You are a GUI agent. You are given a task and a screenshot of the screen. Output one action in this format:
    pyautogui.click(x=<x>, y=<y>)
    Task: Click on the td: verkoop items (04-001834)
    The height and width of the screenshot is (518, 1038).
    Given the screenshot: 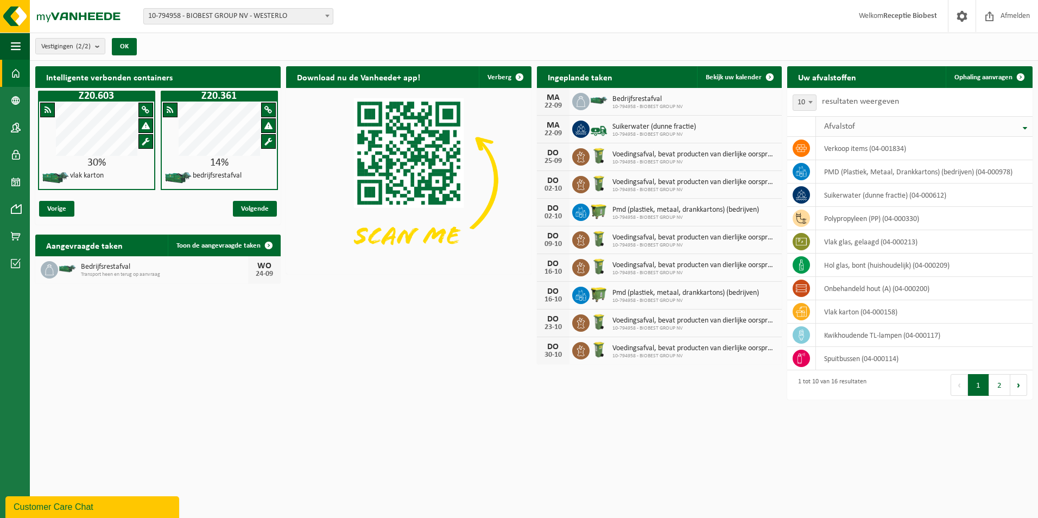 What is the action you would take?
    pyautogui.click(x=924, y=148)
    